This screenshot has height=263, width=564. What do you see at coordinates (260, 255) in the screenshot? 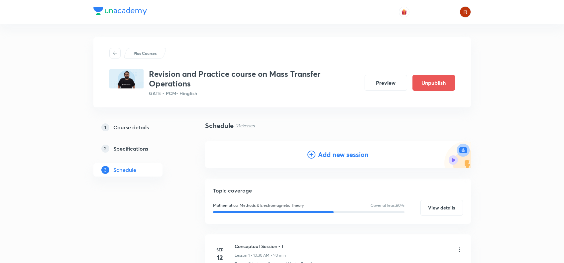
I see `p: Lesson 1 • 10:30 AM • 90 min` at bounding box center [260, 255].